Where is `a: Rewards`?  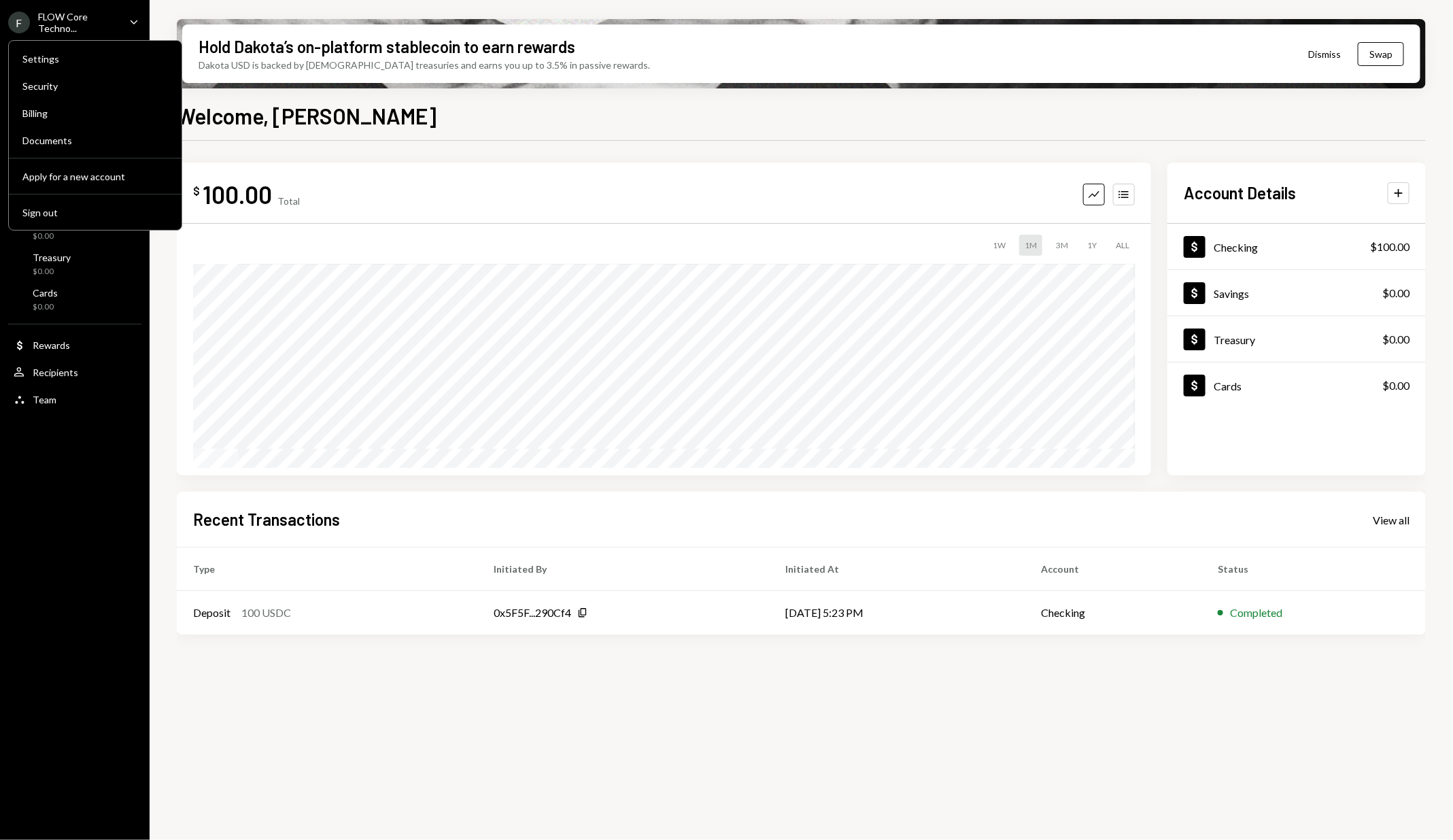 a: Rewards is located at coordinates (75, 345).